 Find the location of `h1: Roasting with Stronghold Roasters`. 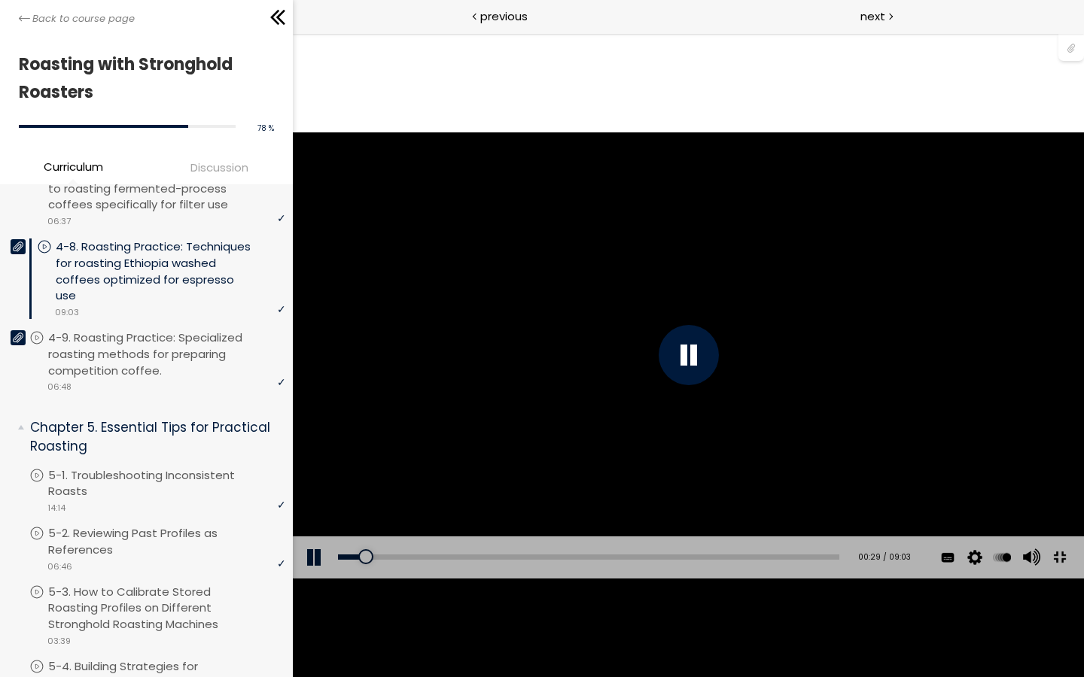

h1: Roasting with Stronghold Roasters is located at coordinates (142, 78).